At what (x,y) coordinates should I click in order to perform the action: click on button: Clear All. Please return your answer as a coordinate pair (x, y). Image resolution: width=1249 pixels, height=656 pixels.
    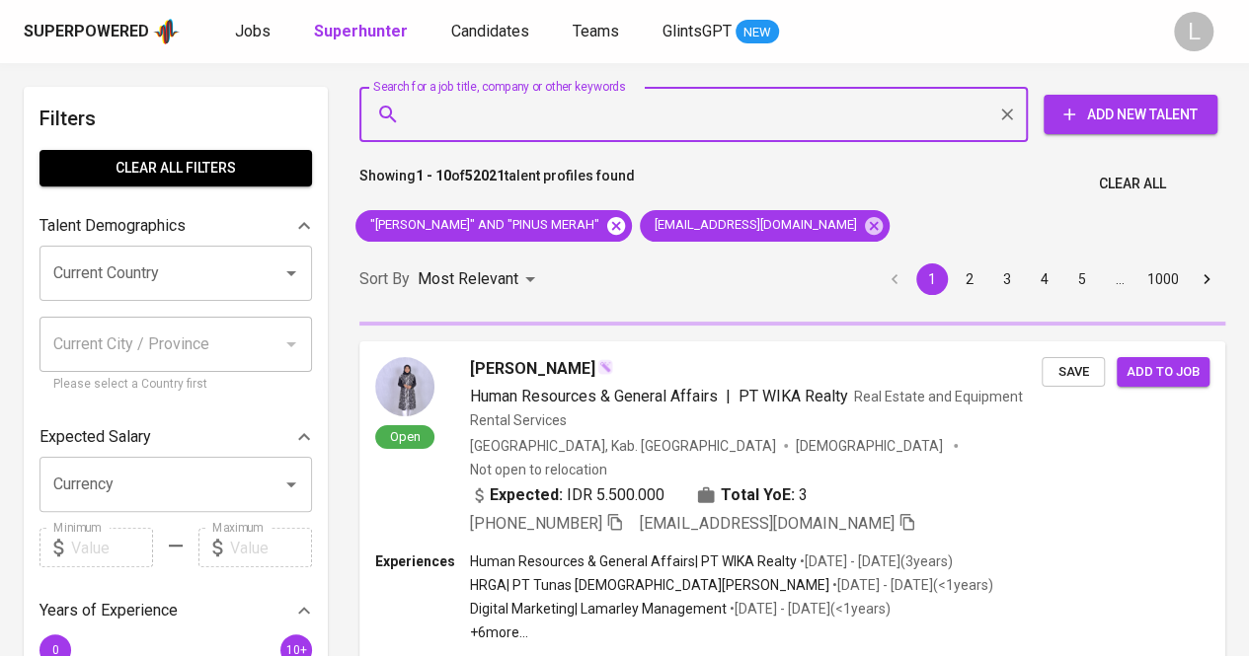
    Looking at the image, I should click on (1132, 184).